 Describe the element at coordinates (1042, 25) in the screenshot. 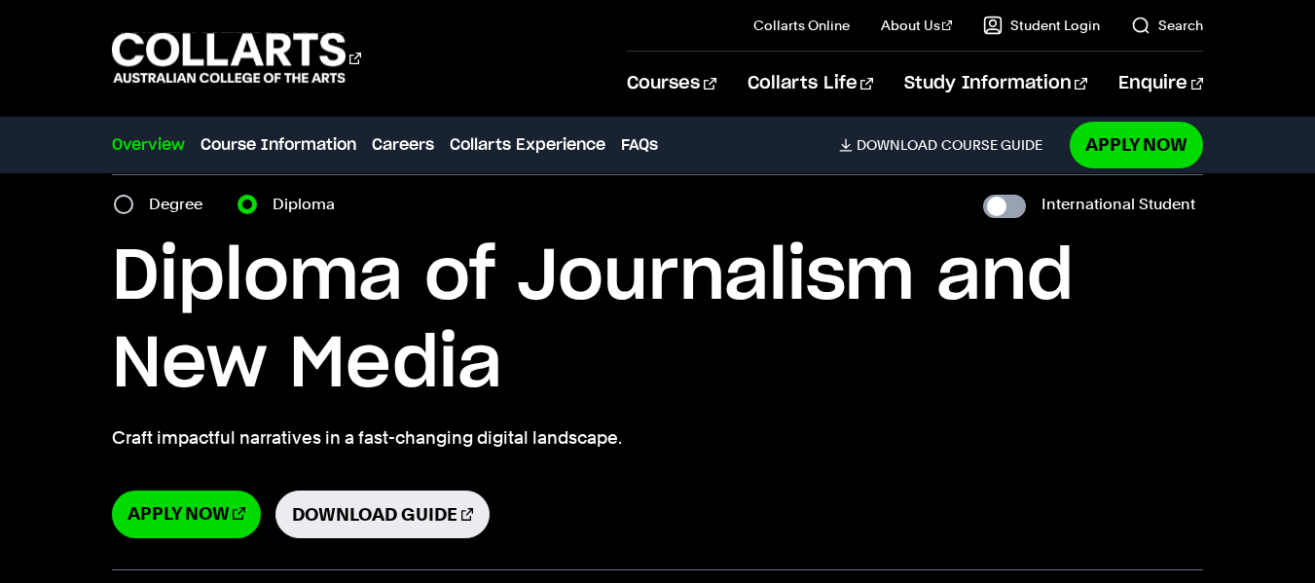

I see `a: Student Login` at that location.